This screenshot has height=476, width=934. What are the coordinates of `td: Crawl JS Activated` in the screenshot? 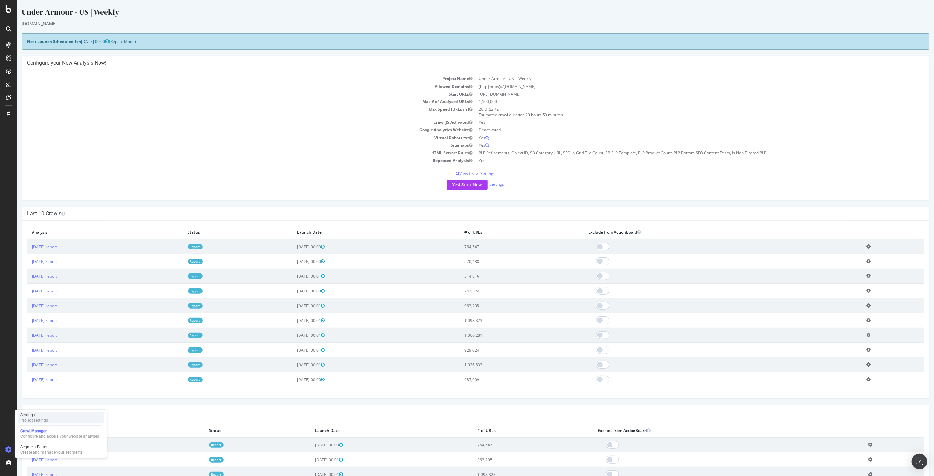 It's located at (234, 122).